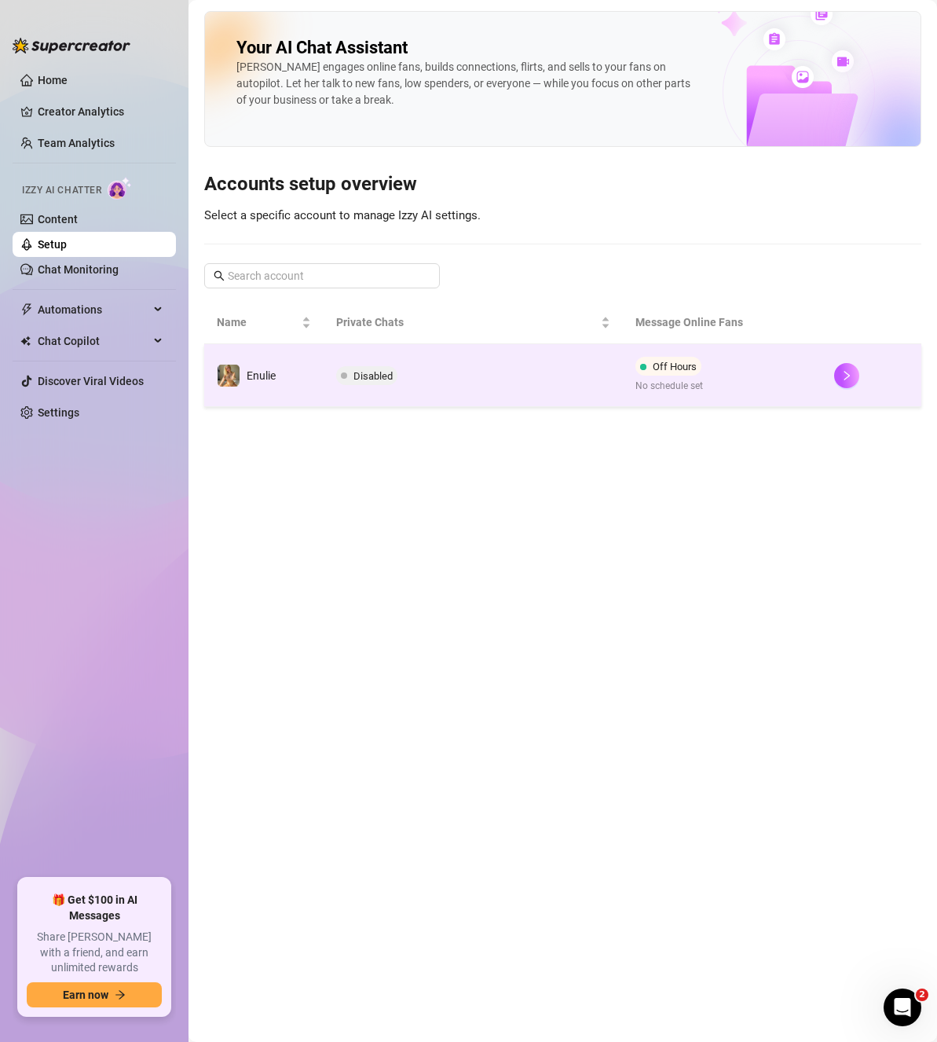 This screenshot has width=937, height=1042. I want to click on a: Chat Monitoring, so click(78, 269).